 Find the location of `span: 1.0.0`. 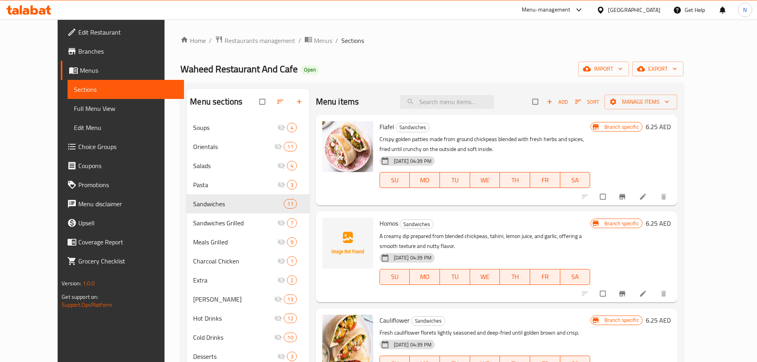

span: 1.0.0 is located at coordinates (89, 283).